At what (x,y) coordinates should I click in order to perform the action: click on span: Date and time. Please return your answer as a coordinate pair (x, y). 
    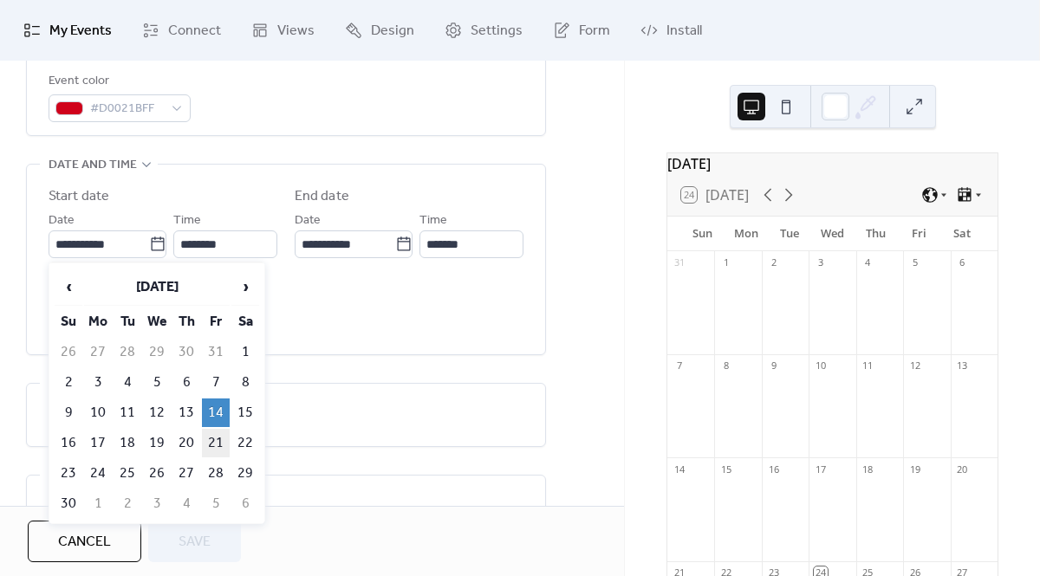
    Looking at the image, I should click on (93, 165).